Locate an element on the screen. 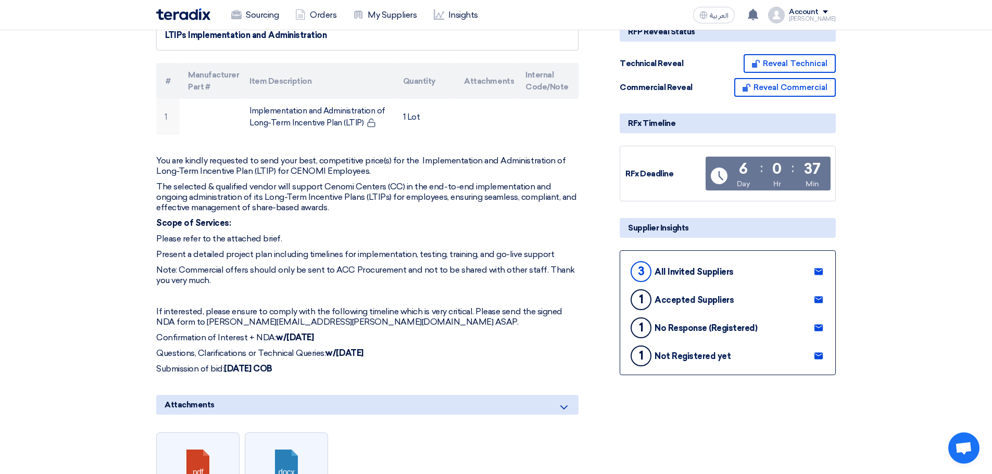 The height and width of the screenshot is (474, 992). span: العربية is located at coordinates (719, 16).